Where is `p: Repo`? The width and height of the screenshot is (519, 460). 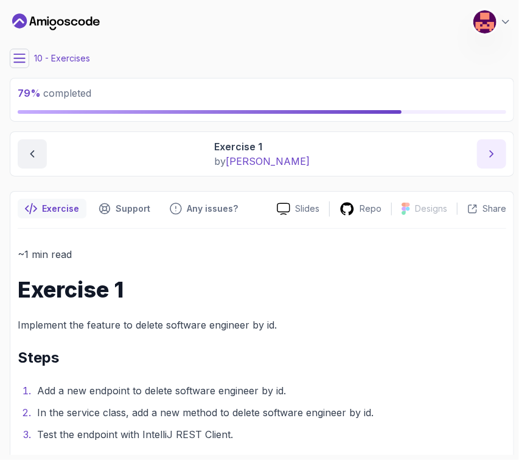 p: Repo is located at coordinates (371, 209).